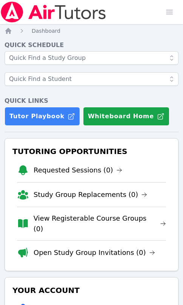 This screenshot has height=305, width=183. Describe the element at coordinates (99, 224) in the screenshot. I see `a: View Registerable Course Groups (0)` at that location.